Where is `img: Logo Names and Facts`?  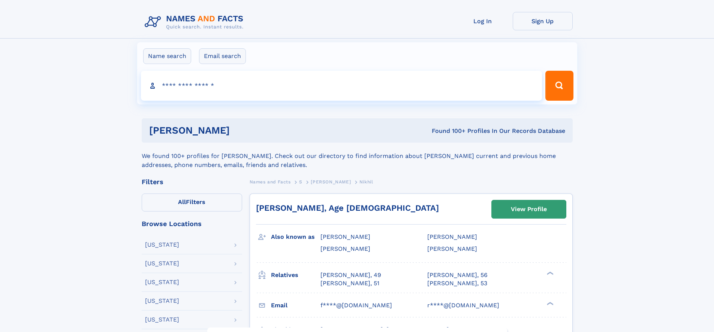
img: Logo Names and Facts is located at coordinates (196, 22).